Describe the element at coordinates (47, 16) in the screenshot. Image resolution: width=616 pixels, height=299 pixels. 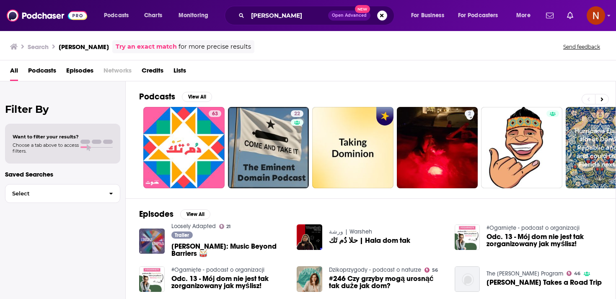
I see `a: Podchaser - Follow, Share and Rate Podcasts` at that location.